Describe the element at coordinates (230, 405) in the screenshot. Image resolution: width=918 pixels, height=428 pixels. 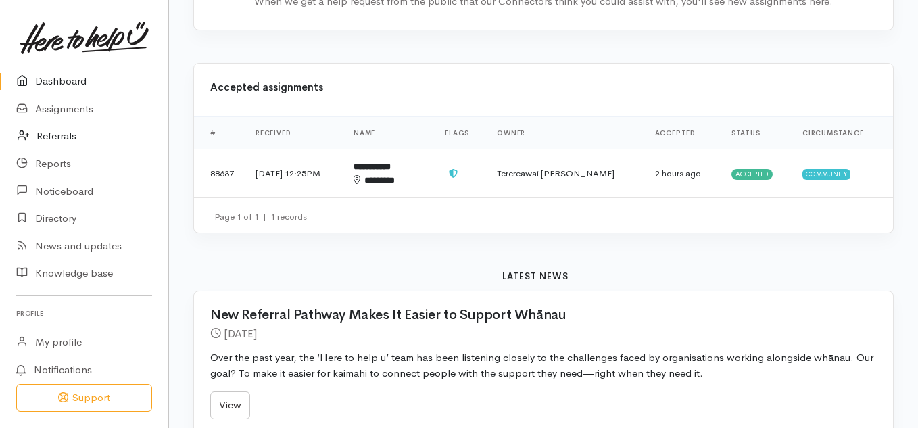
I see `a: View` at that location.